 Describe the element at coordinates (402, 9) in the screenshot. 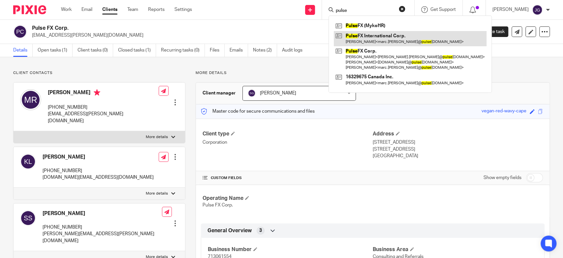

I see `button: Clear` at that location.